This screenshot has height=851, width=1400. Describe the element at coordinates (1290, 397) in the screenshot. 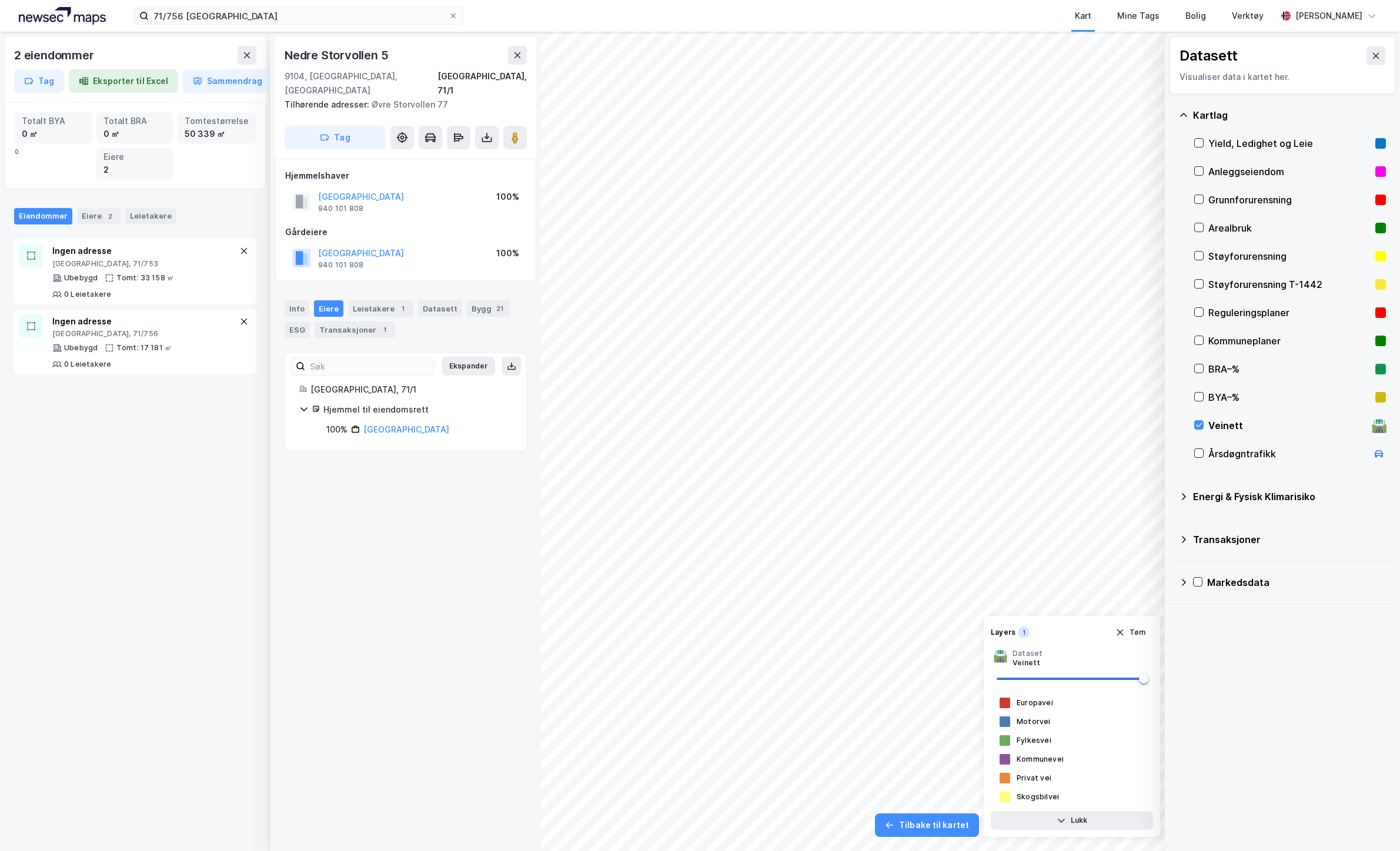

I see `div: BYA–%` at that location.